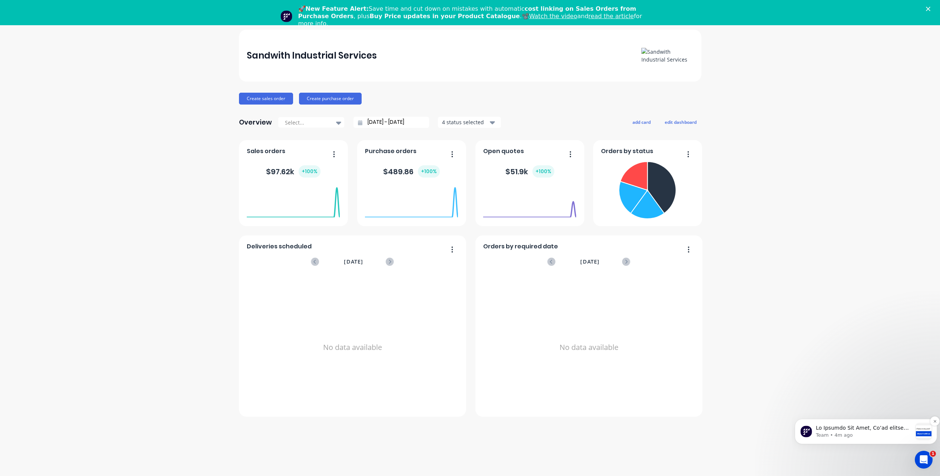 Image resolution: width=940 pixels, height=476 pixels. Describe the element at coordinates (266, 99) in the screenshot. I see `button: Create sales order` at that location.